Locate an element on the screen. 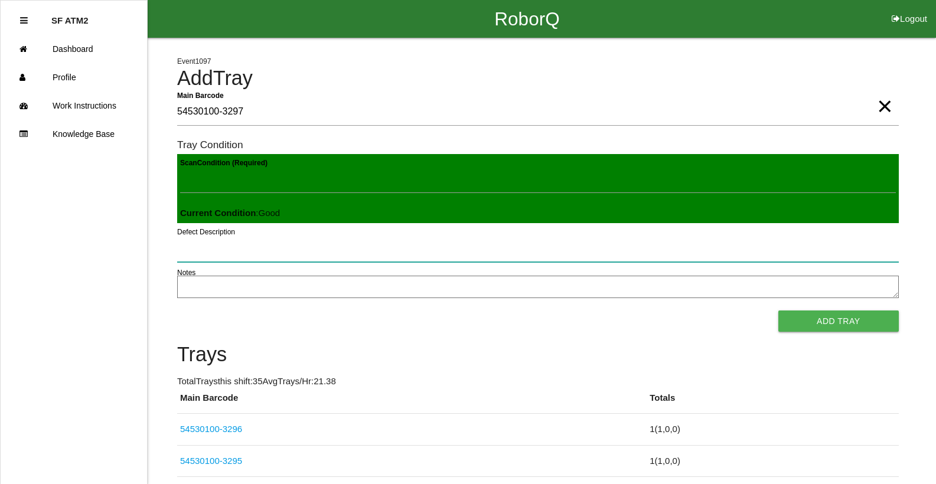 The height and width of the screenshot is (484, 936). input: Required is located at coordinates (538, 112).